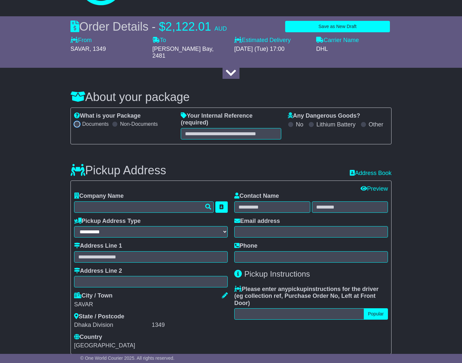 The image size is (462, 363). Describe the element at coordinates (93, 296) in the screenshot. I see `label: City / Town` at that location.